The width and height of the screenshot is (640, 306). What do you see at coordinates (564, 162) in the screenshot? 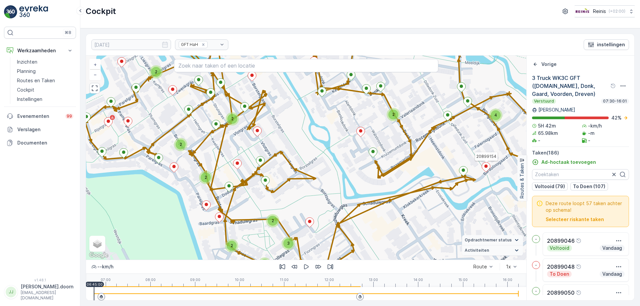
I see `a: Ad-hoctaak toevoegen` at bounding box center [564, 162].